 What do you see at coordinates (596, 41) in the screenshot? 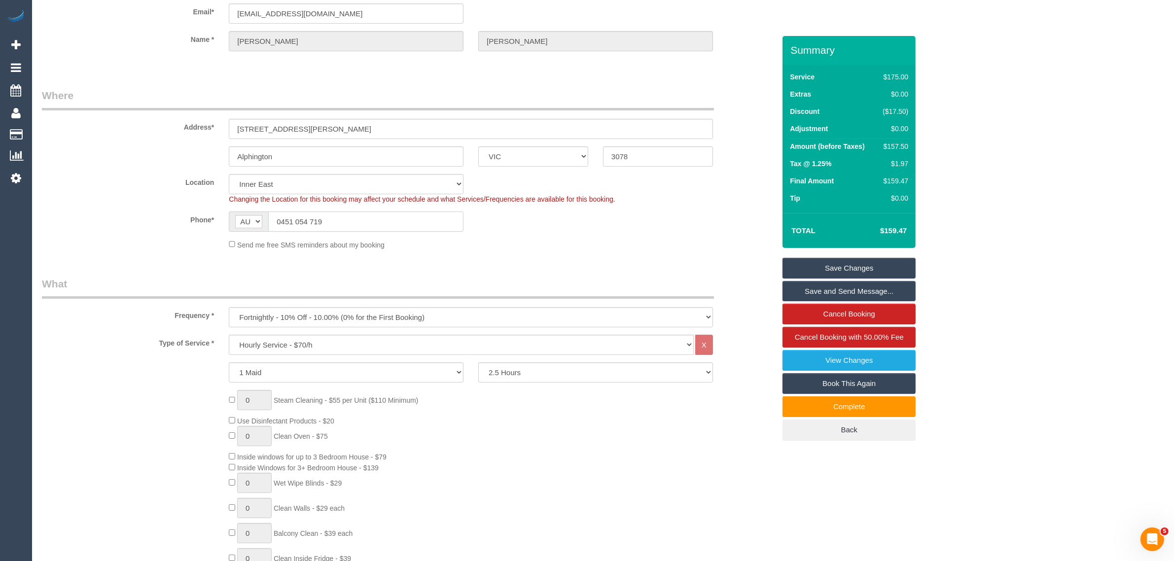
I see `input: Last Name*` at bounding box center [596, 41].